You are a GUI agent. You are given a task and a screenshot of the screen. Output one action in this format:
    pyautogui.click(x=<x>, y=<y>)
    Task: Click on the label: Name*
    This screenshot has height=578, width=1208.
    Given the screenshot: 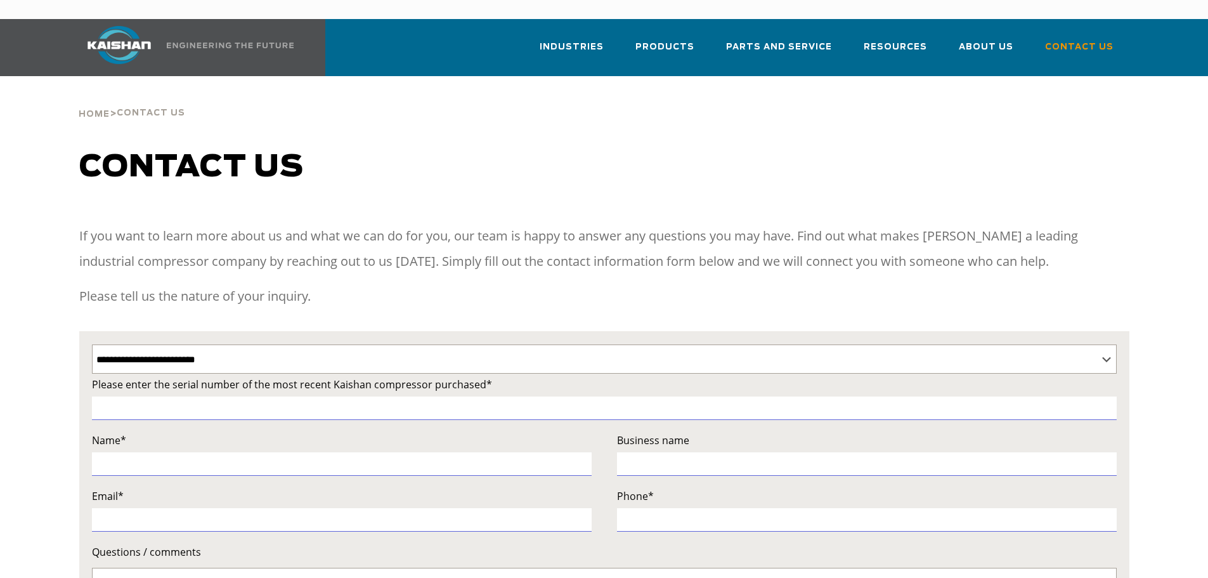 What is the action you would take?
    pyautogui.click(x=342, y=440)
    